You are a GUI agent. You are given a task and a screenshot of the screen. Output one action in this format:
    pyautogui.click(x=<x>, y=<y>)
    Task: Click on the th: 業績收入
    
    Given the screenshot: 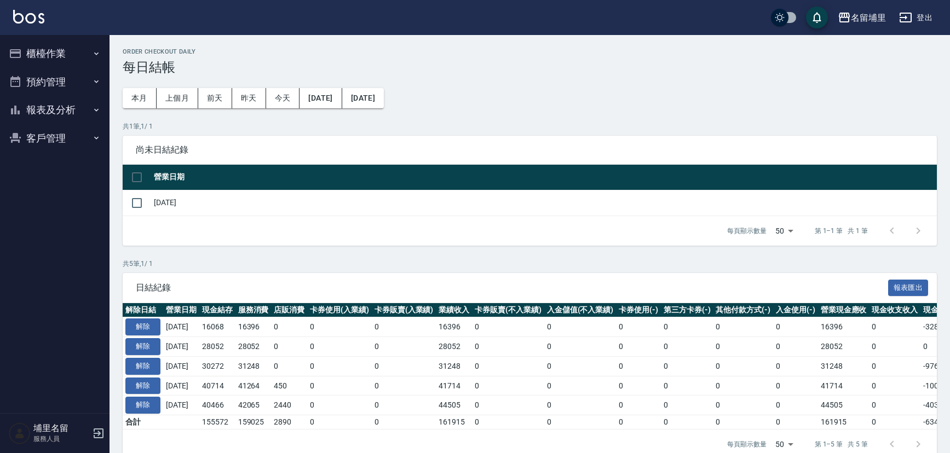 What is the action you would take?
    pyautogui.click(x=454, y=310)
    